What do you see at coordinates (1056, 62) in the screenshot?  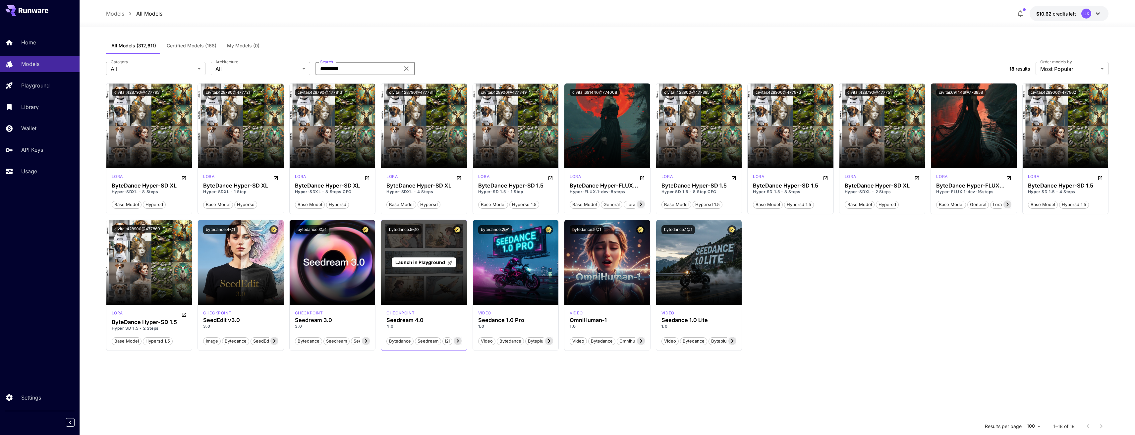 I see `label: Order models by` at bounding box center [1056, 62].